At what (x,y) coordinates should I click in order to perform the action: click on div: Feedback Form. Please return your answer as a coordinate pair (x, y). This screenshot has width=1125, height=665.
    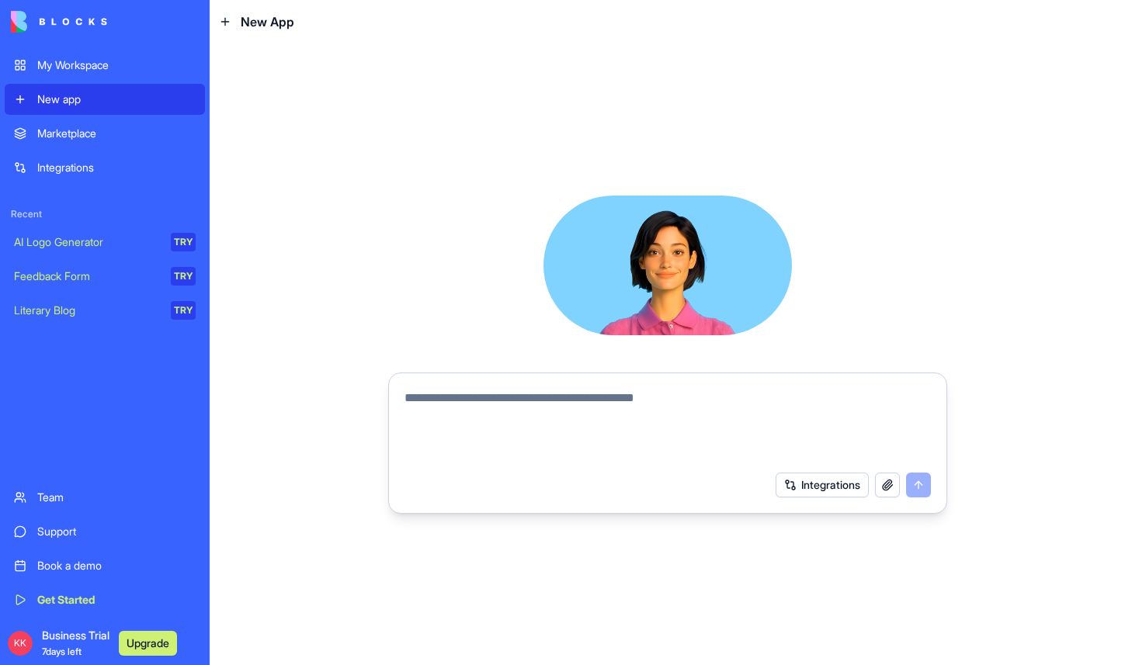
    Looking at the image, I should click on (87, 276).